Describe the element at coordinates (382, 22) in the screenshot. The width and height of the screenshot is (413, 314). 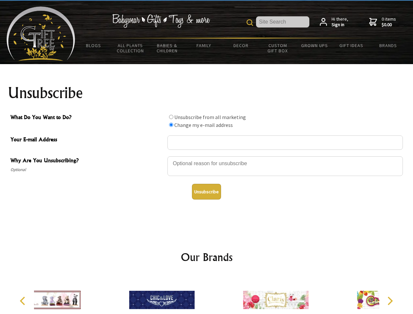
I see `a: 0 items$0.00` at that location.